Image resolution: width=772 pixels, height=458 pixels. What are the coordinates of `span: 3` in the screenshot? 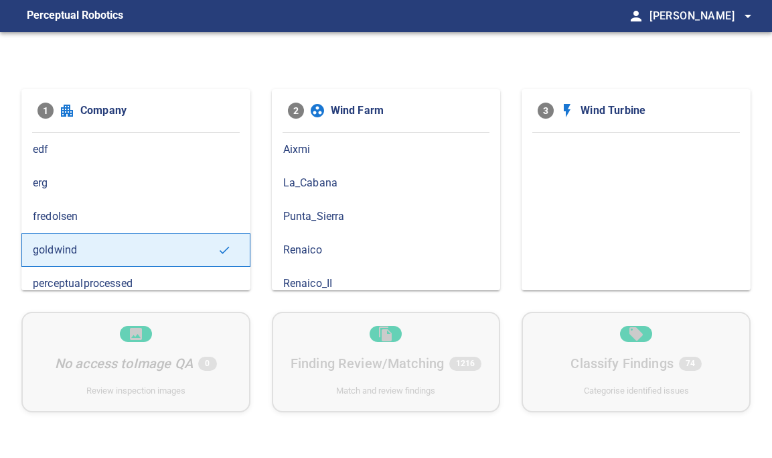 It's located at (546, 111).